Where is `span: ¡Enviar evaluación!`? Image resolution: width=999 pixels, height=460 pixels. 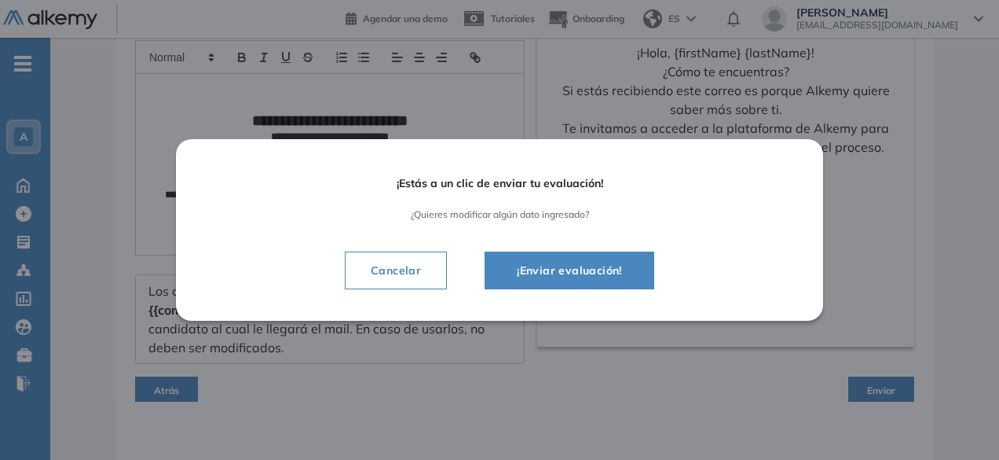
span: ¡Enviar evaluación! is located at coordinates (569, 270).